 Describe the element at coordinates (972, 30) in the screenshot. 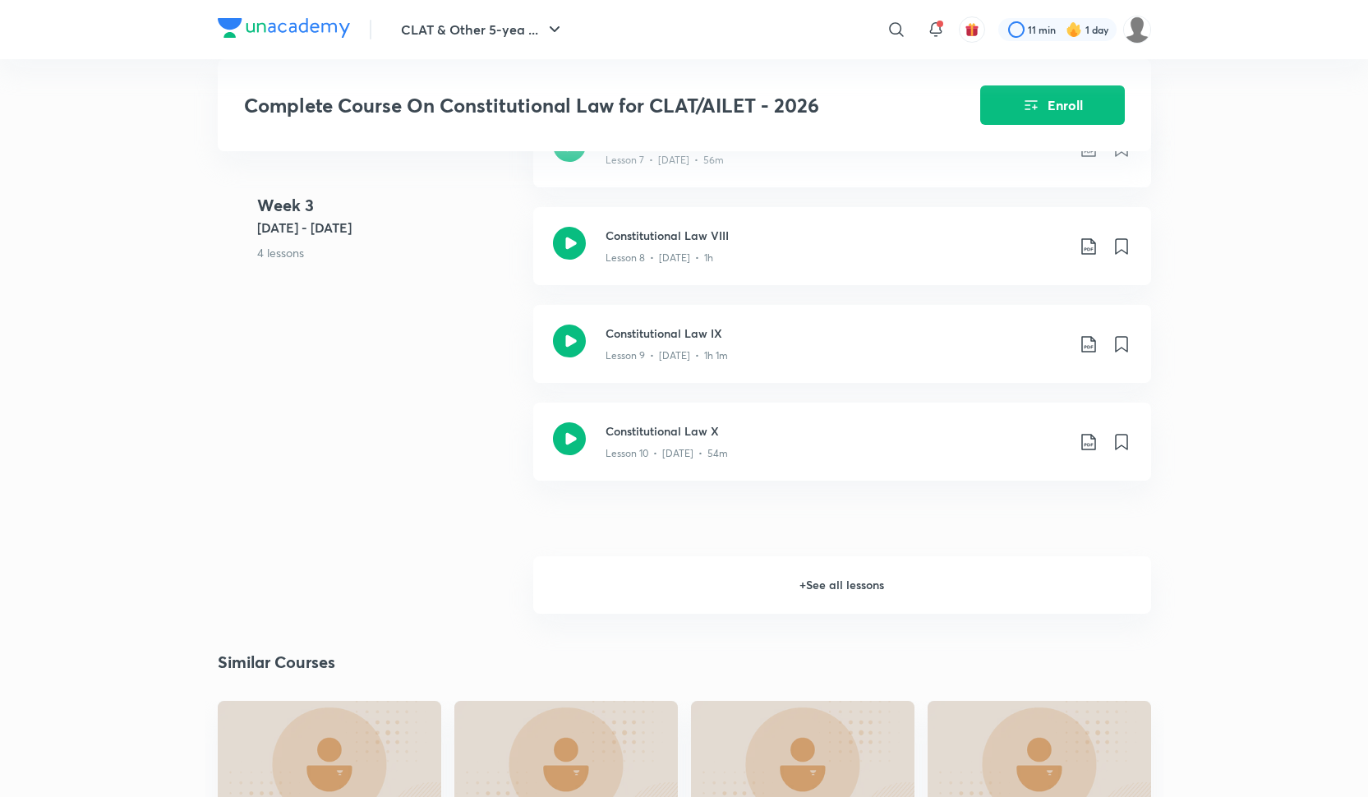

I see `button: avatar` at that location.